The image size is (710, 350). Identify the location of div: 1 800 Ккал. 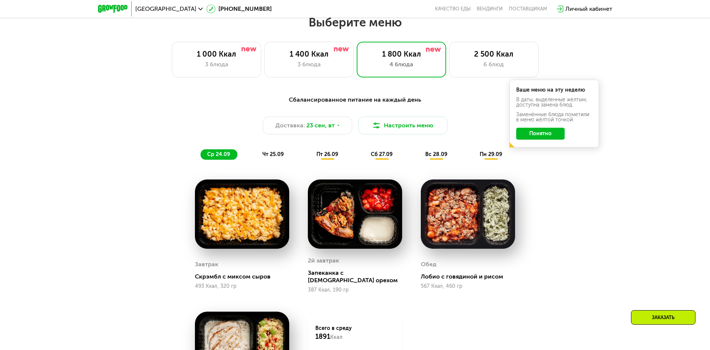
(401, 54).